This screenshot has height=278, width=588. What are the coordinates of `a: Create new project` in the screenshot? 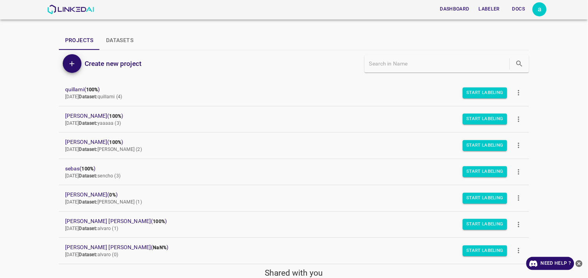 It's located at (112, 64).